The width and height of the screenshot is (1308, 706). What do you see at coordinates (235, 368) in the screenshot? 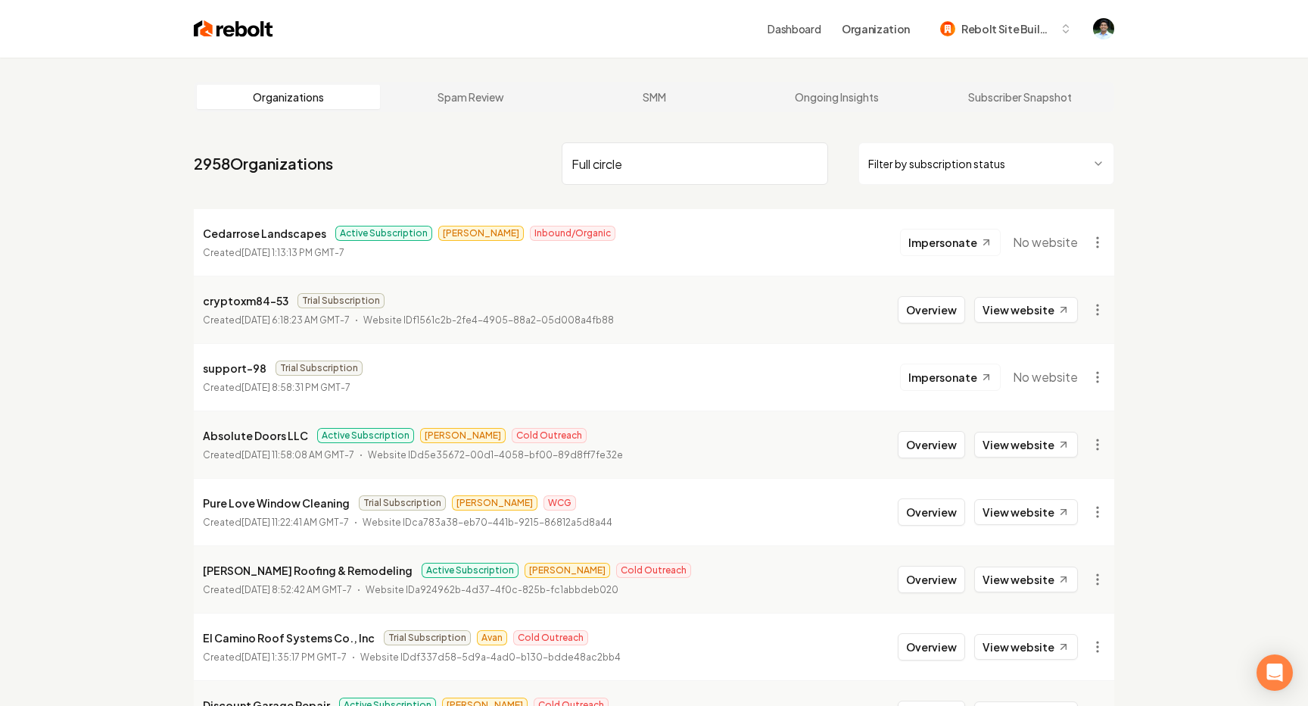
I see `p: support-98` at bounding box center [235, 368].